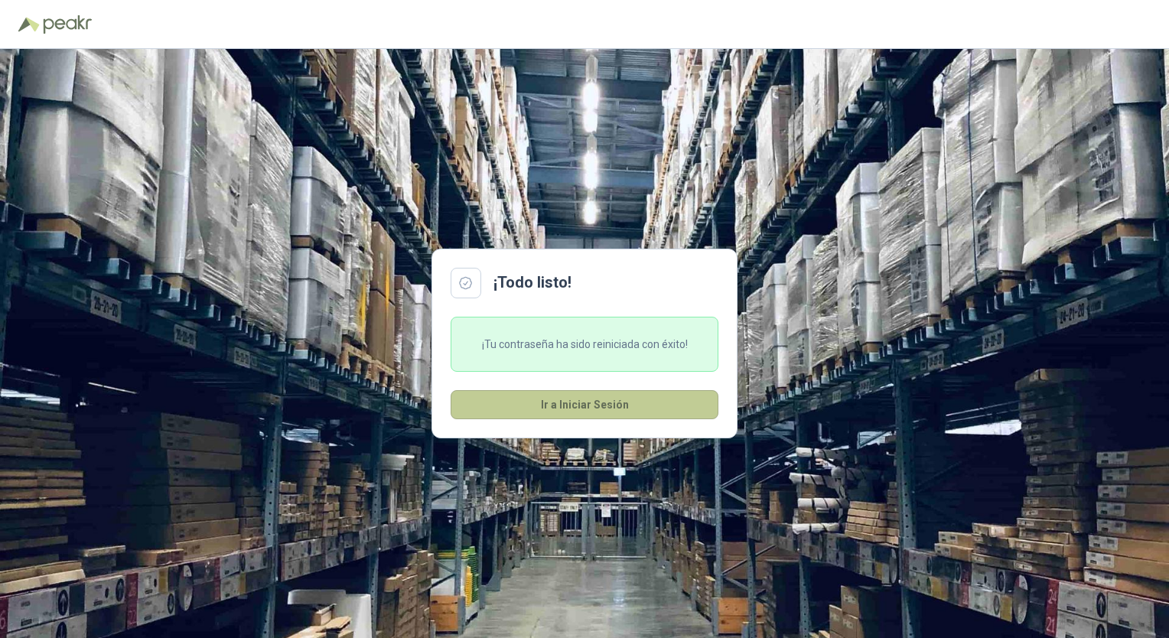 The height and width of the screenshot is (638, 1169). I want to click on h2: ¡Todo listo!, so click(533, 282).